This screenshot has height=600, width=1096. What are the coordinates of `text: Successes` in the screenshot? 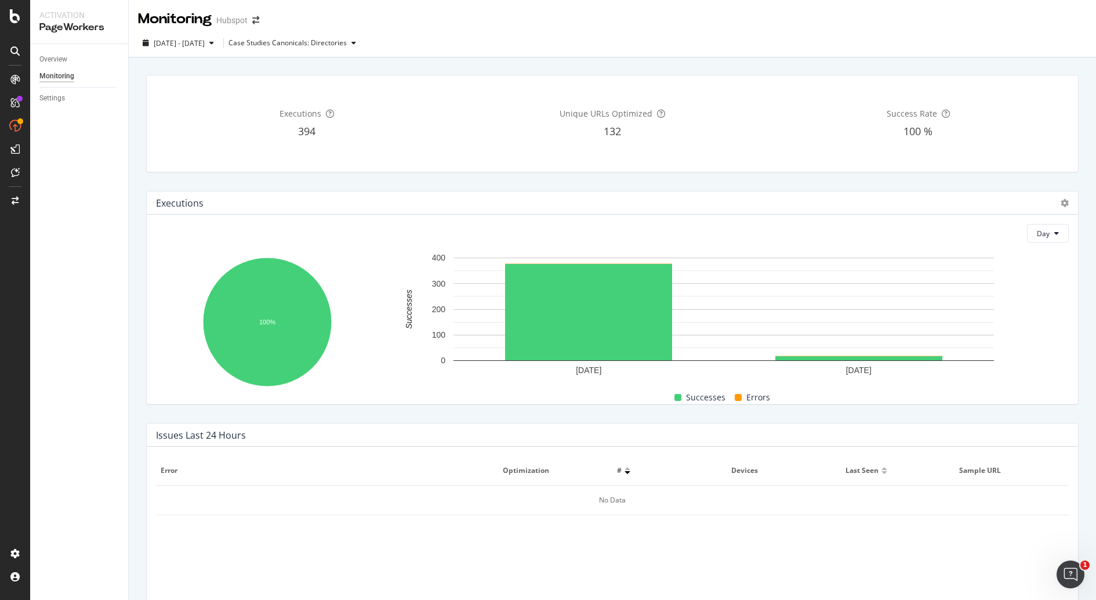 It's located at (408, 309).